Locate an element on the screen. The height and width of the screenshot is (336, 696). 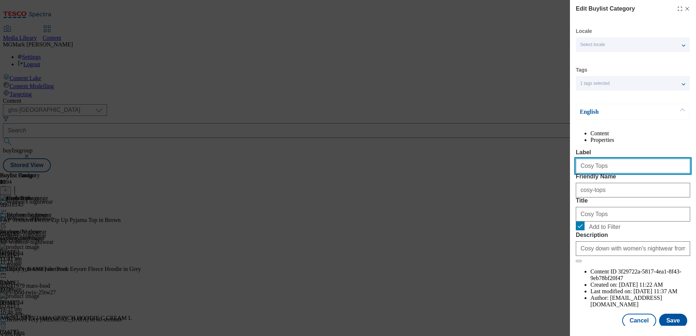
li: Last modified on: is located at coordinates (641, 291).